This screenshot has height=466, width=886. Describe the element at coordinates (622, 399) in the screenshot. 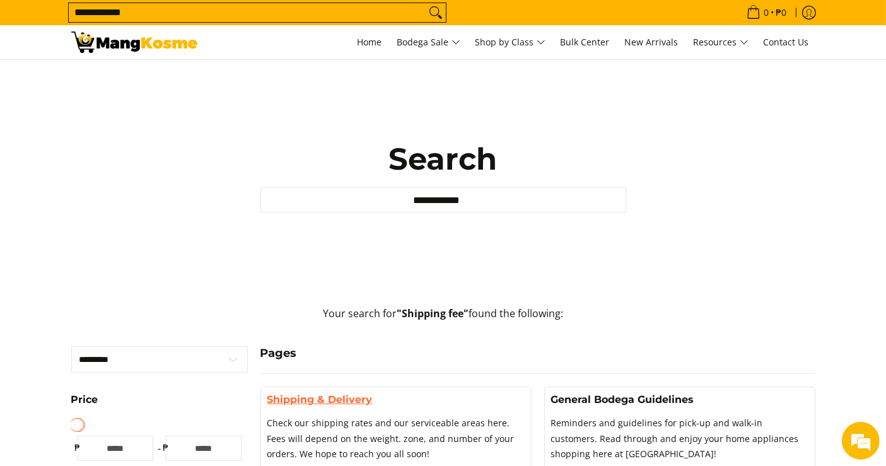

I see `a: General Bodega Guidelines` at that location.